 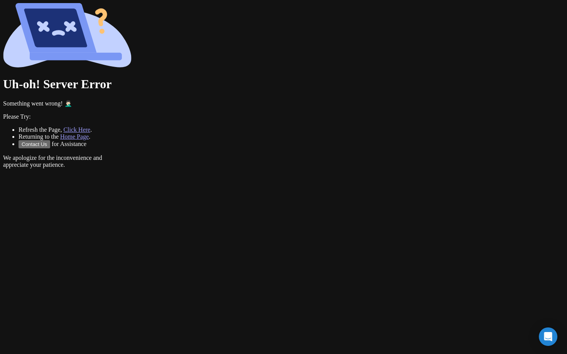 I want to click on div: Open Intercom Messenger, so click(x=548, y=337).